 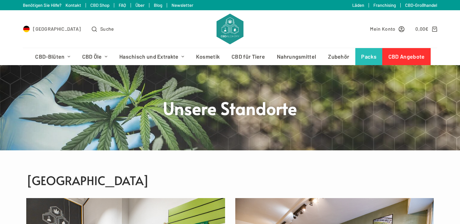 I want to click on a: Kosmetik, so click(x=208, y=57).